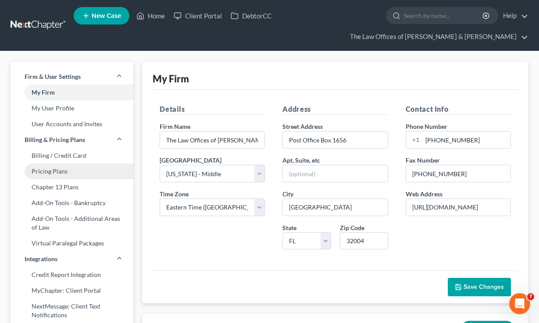  What do you see at coordinates (72, 156) in the screenshot?
I see `a: Billing / Credit Card` at bounding box center [72, 156].